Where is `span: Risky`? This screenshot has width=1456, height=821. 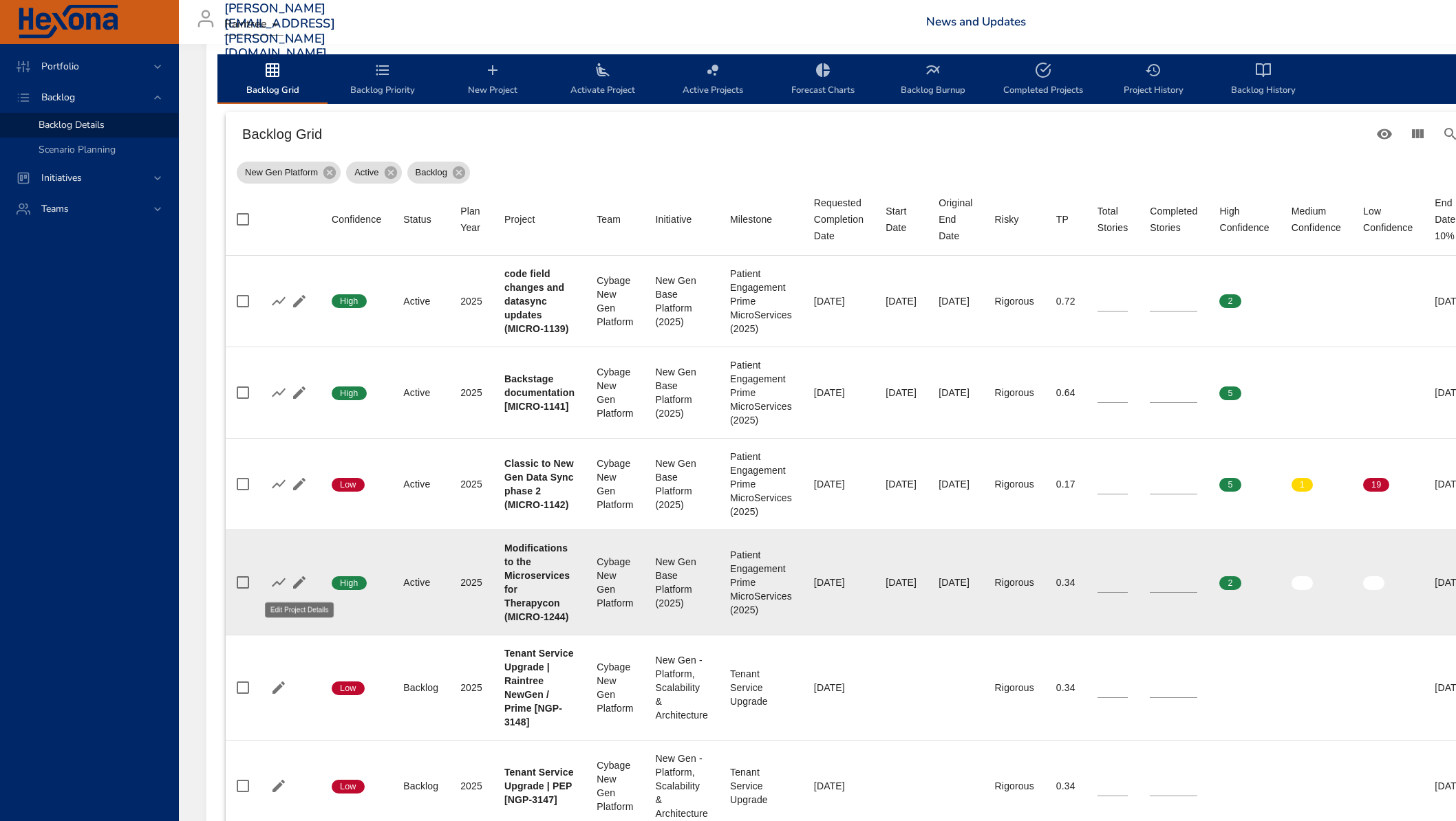 span: Risky is located at coordinates (1014, 219).